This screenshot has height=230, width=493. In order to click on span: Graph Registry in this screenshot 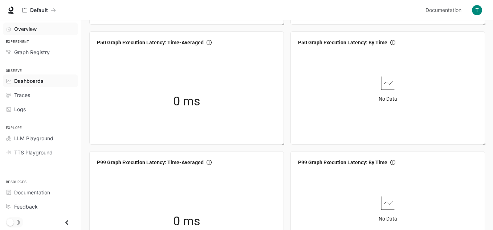, I will do `click(32, 52)`.